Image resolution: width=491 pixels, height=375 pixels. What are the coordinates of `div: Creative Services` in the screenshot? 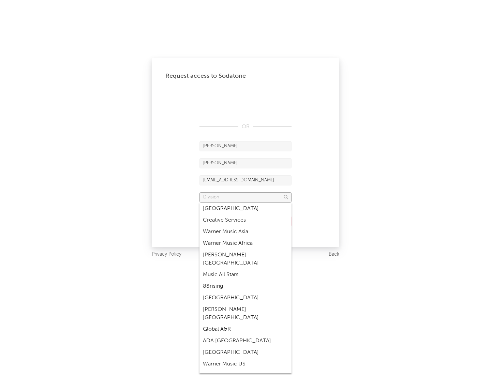 It's located at (246, 220).